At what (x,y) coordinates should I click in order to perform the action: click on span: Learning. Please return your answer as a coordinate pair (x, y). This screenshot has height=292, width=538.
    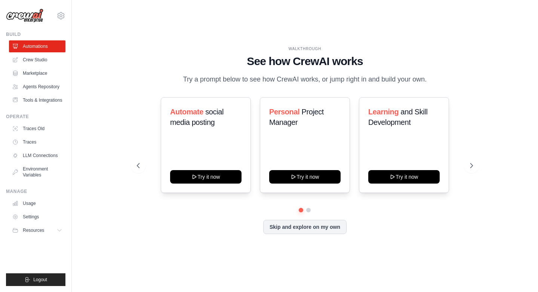
    Looking at the image, I should click on (383, 112).